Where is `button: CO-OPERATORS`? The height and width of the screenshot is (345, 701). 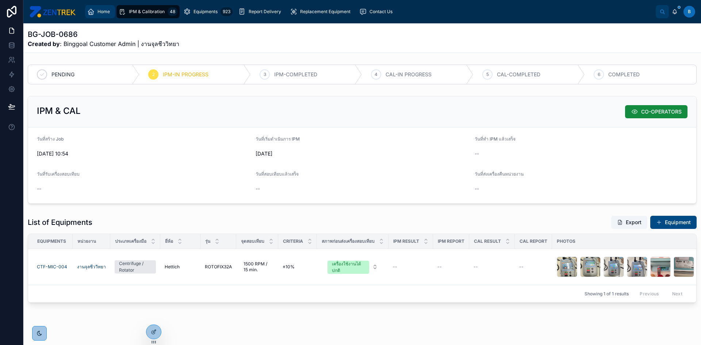 button: CO-OPERATORS is located at coordinates (656, 112).